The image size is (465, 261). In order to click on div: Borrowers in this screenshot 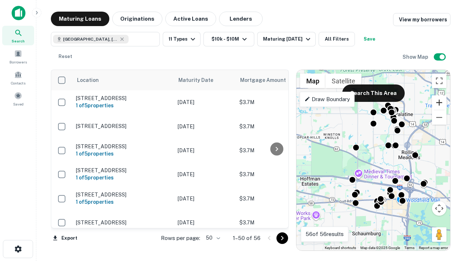, I will do `click(18, 57)`.